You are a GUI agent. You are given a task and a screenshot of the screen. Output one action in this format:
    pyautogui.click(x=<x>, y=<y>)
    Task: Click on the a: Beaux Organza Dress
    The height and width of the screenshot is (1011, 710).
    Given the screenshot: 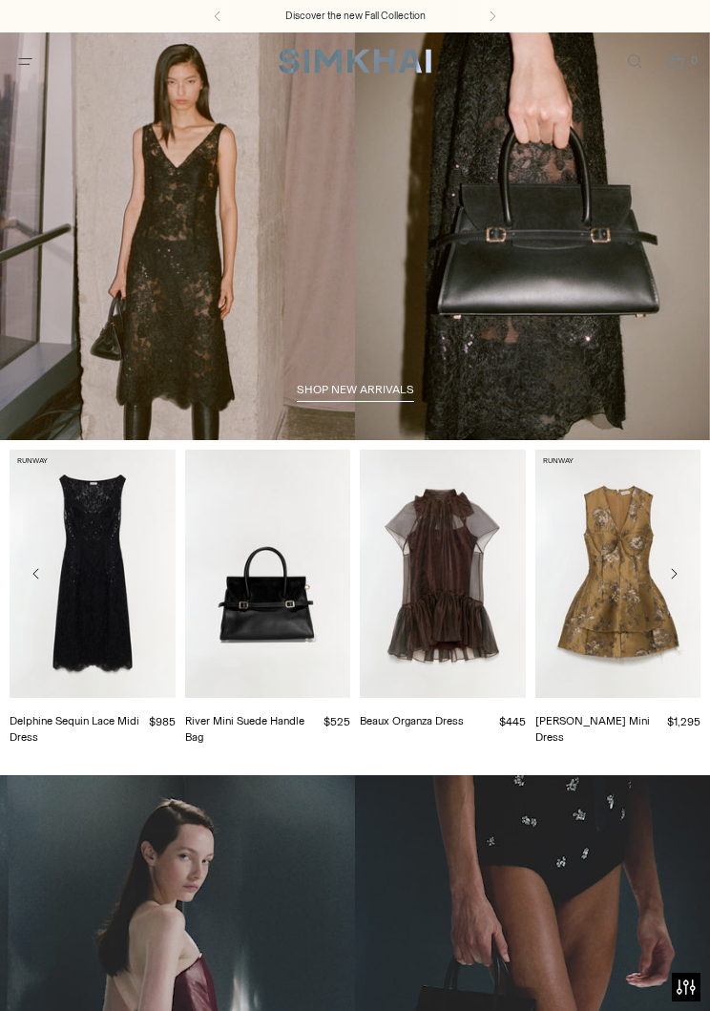 What is the action you would take?
    pyautogui.click(x=411, y=721)
    